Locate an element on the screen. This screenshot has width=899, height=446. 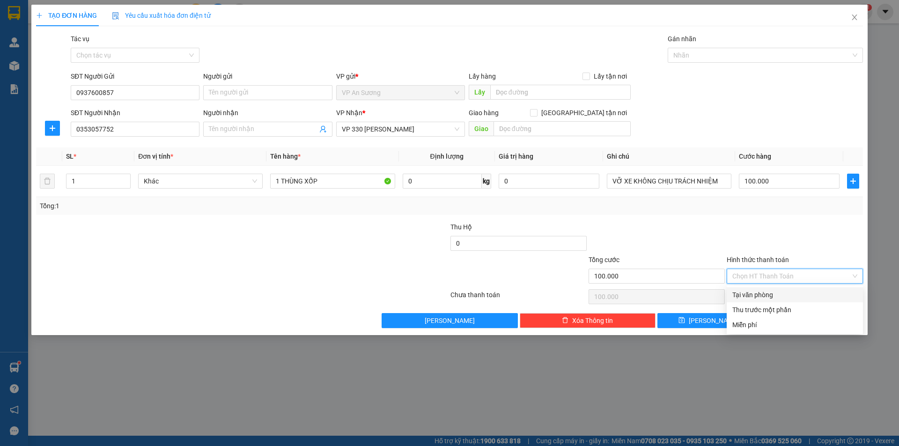
div: Chưa thanh toán is located at coordinates (519, 298).